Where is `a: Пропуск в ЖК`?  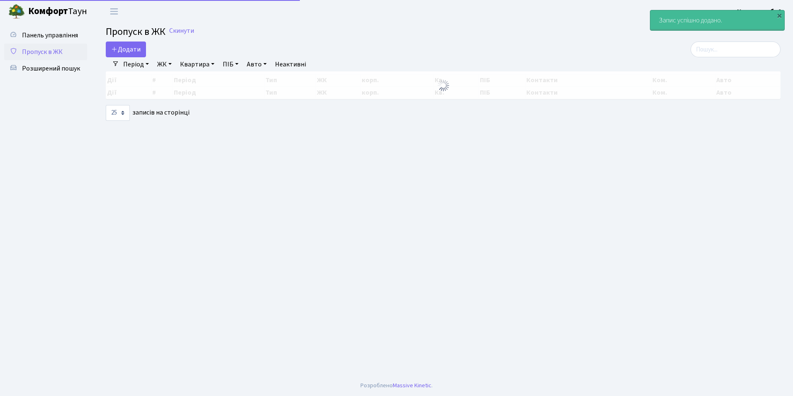
a: Пропуск в ЖК is located at coordinates (46, 52).